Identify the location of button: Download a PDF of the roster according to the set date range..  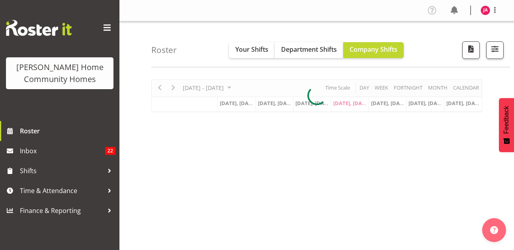
(471, 50).